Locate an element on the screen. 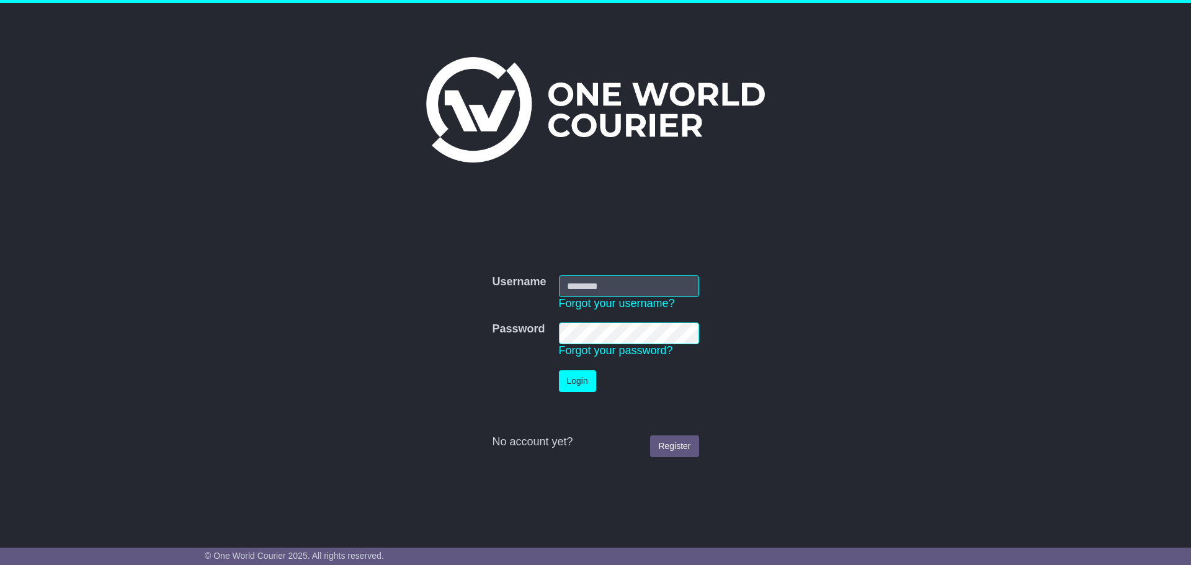 The image size is (1191, 565). button: Login is located at coordinates (578, 381).